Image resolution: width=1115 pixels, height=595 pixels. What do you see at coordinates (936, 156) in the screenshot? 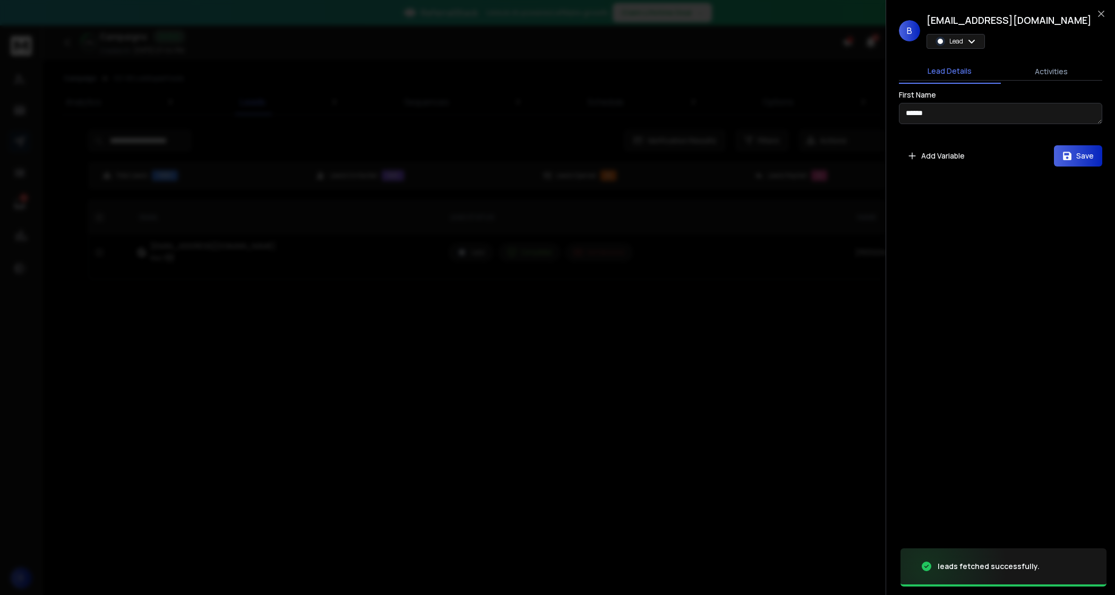
I see `button: Add Variable` at bounding box center [936, 156].